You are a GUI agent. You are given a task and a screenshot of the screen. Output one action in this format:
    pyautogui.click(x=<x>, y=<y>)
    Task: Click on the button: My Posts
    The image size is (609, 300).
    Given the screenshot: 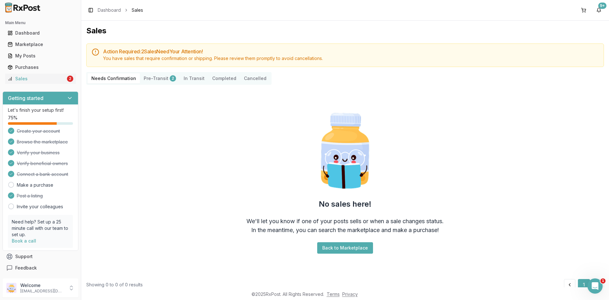 What is the action you would take?
    pyautogui.click(x=40, y=56)
    